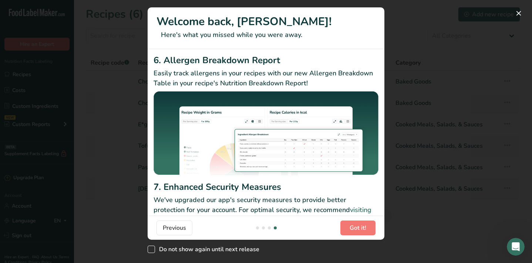 This screenshot has height=263, width=532. What do you see at coordinates (266, 187) in the screenshot?
I see `h2: 7. Enhanced Security Measures` at bounding box center [266, 187].